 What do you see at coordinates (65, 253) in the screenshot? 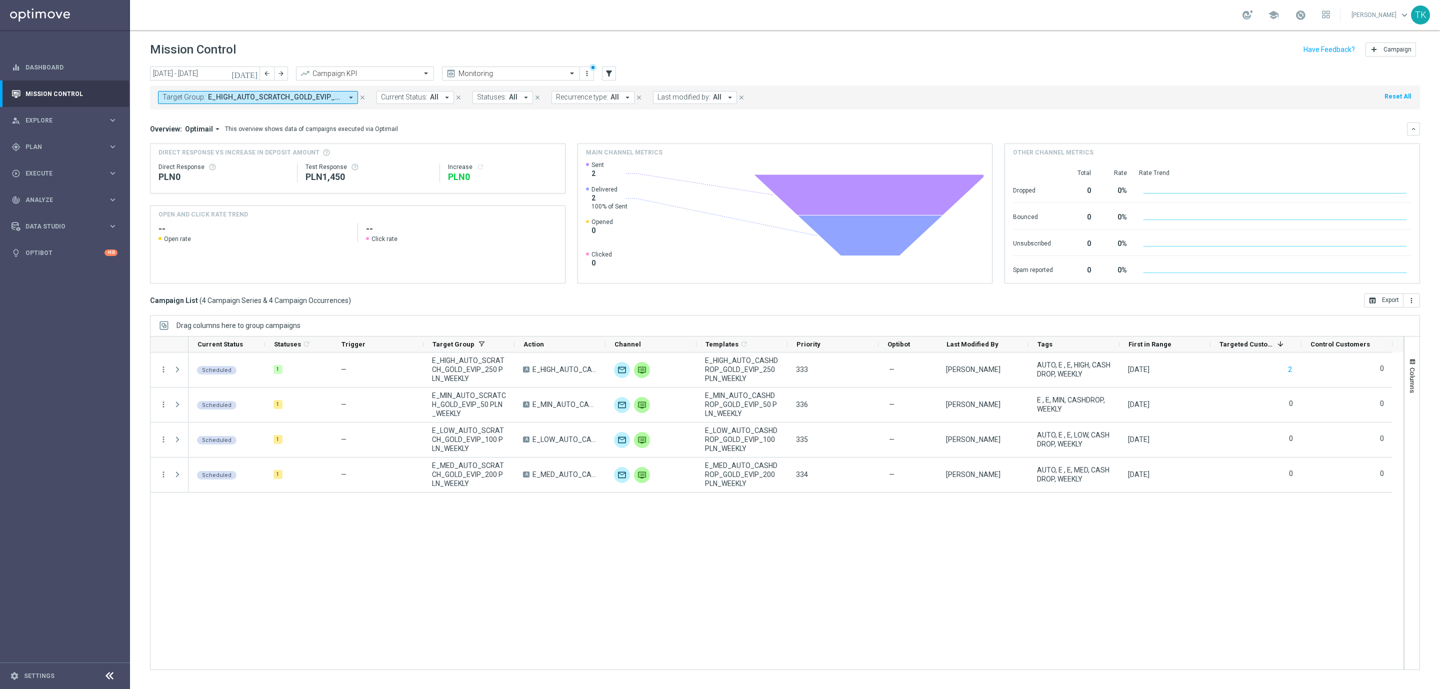
I see `button: lightbulb Optibot +10` at bounding box center [65, 253].